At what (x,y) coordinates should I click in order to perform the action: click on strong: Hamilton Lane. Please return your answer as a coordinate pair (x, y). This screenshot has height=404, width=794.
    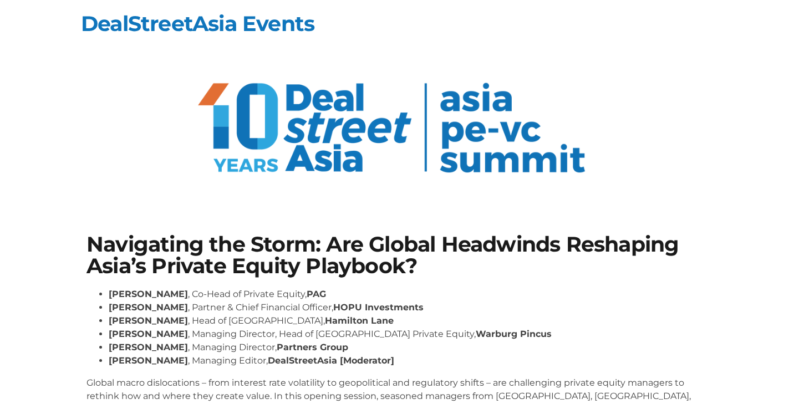
    Looking at the image, I should click on (359, 320).